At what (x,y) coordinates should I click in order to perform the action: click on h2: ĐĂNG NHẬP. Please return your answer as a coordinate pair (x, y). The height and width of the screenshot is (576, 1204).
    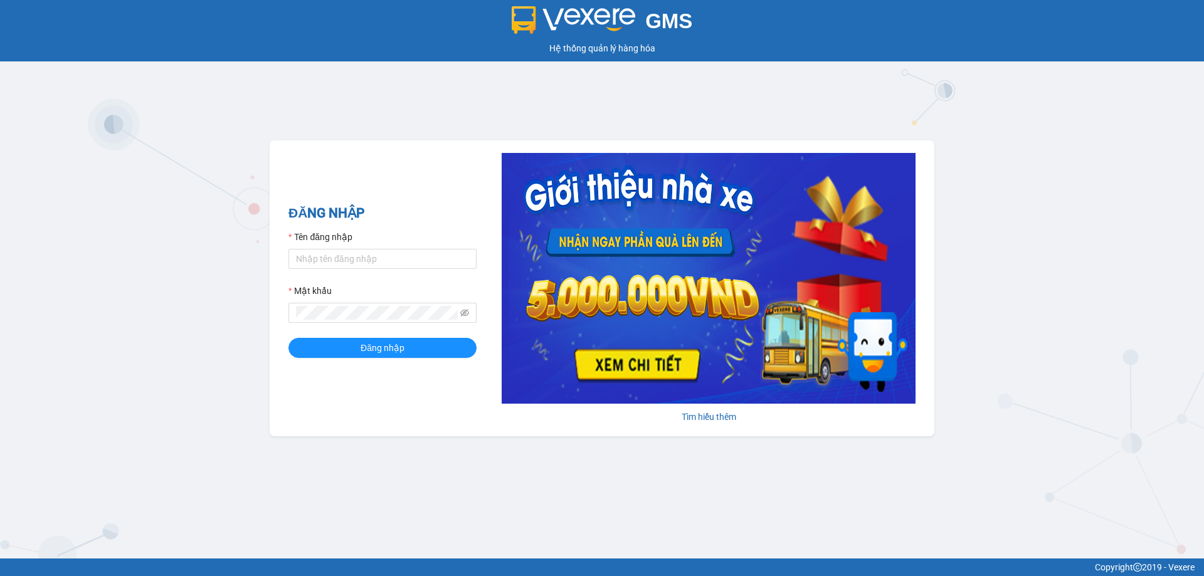
    Looking at the image, I should click on (383, 213).